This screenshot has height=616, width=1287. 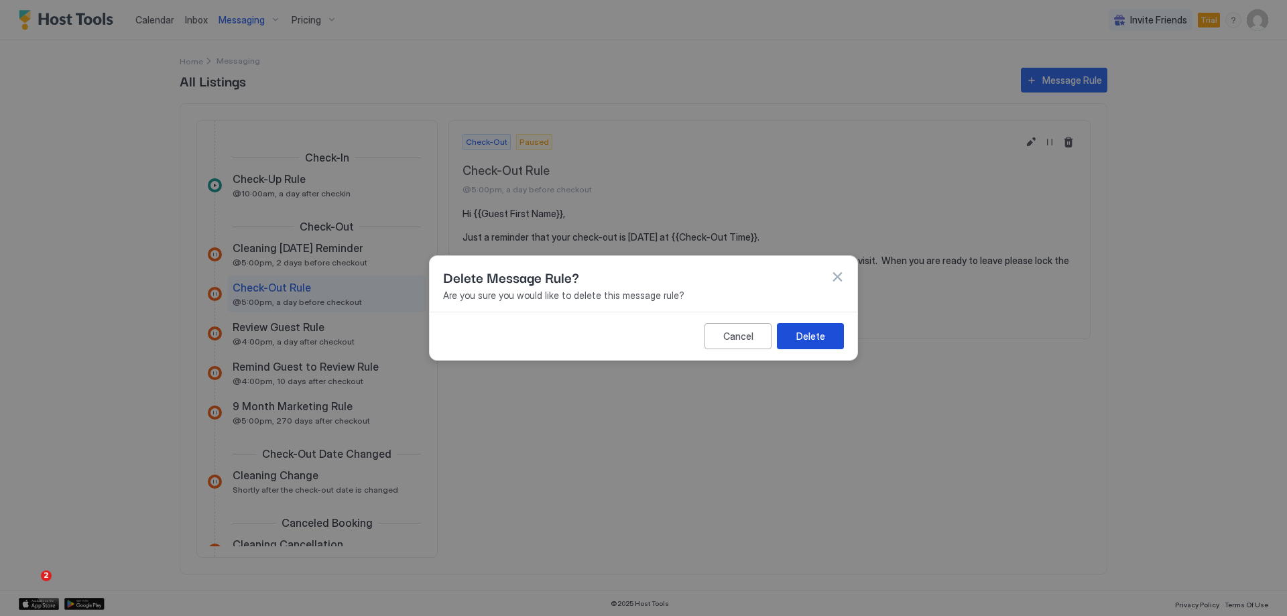 I want to click on div: Delete, so click(x=811, y=336).